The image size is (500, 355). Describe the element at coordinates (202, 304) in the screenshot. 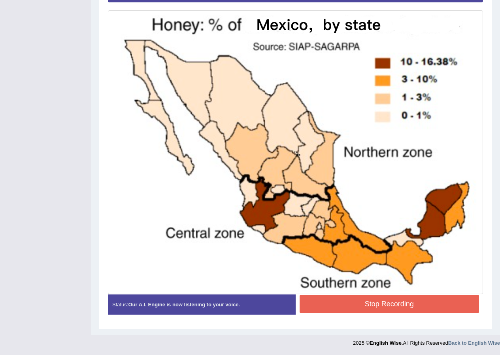

I see `div: Status:` at that location.